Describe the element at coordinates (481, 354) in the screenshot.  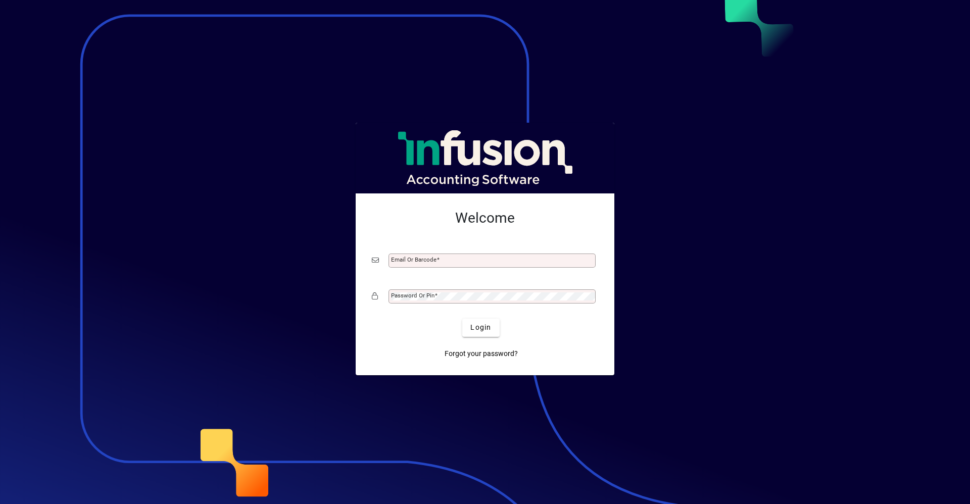
I see `span: Forgot your password?` at that location.